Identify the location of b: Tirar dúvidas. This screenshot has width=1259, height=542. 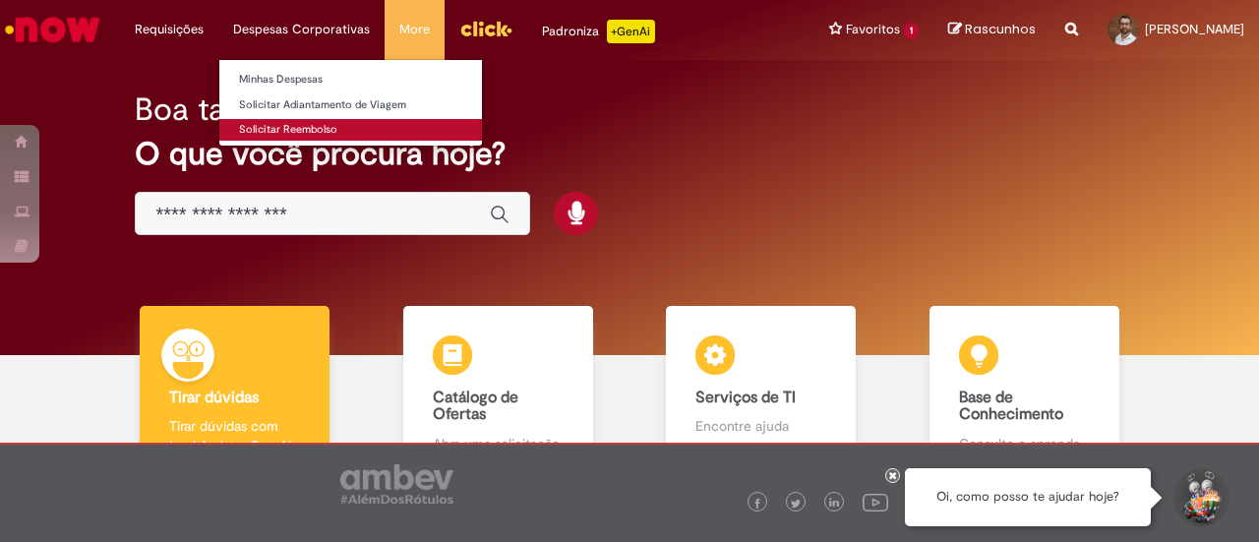
(213, 397).